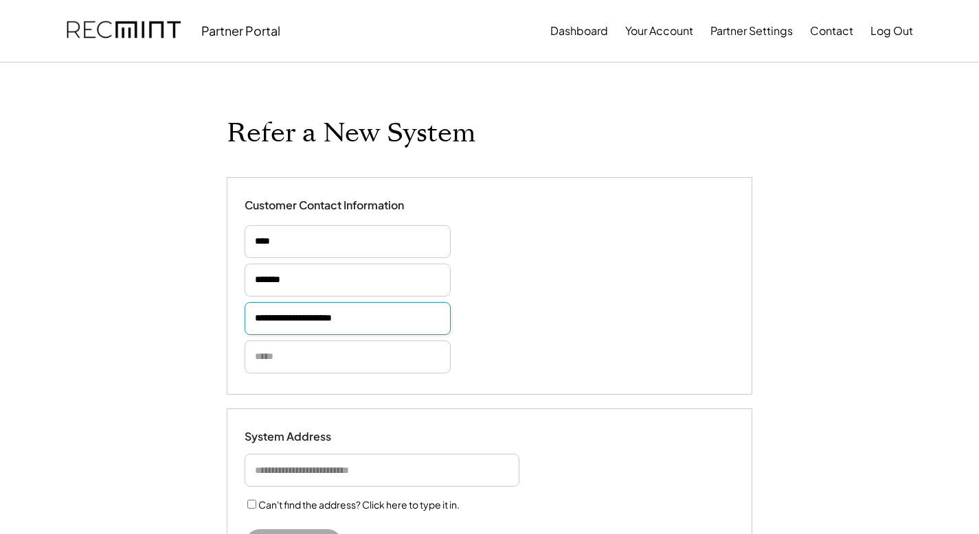 The image size is (979, 534). I want to click on div: System Address, so click(313, 437).